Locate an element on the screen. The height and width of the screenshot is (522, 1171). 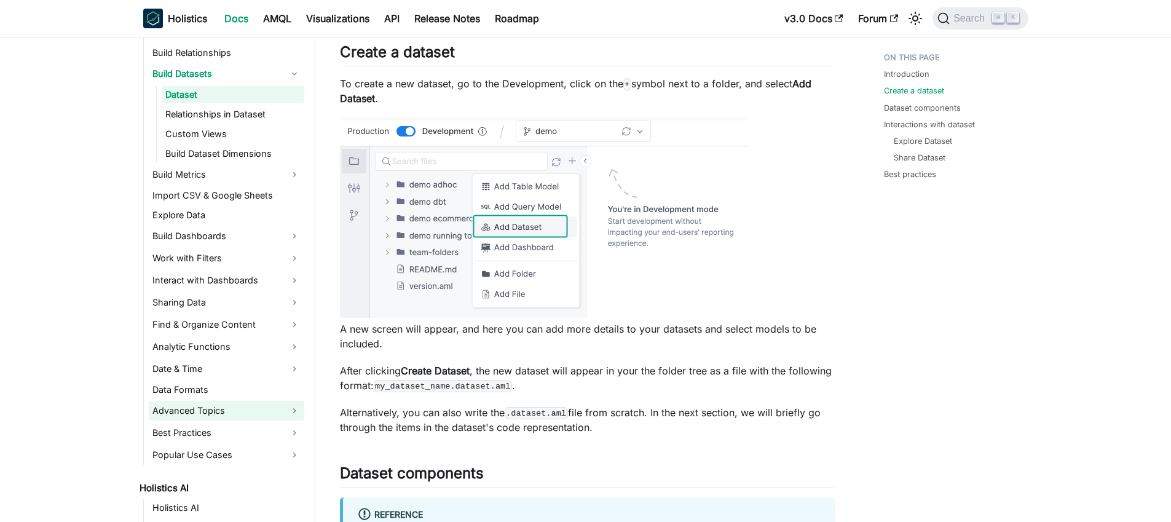
a: Explore Dataset is located at coordinates (923, 141).